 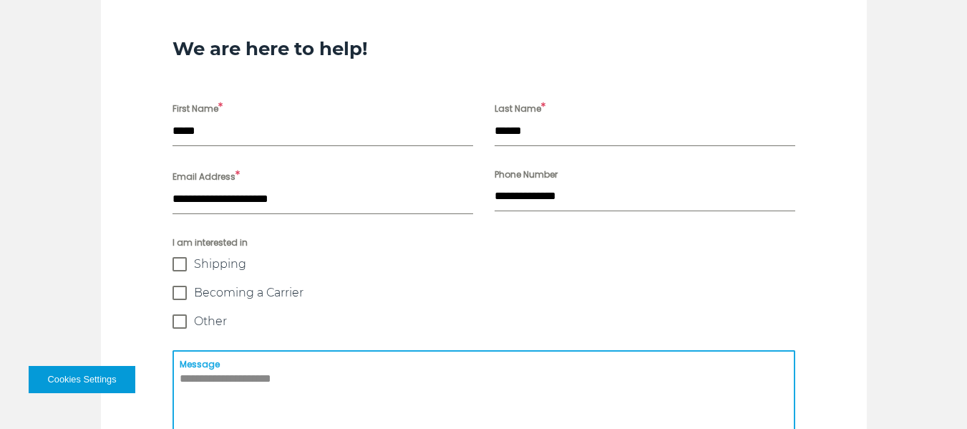 I want to click on label: Shipping, so click(x=484, y=264).